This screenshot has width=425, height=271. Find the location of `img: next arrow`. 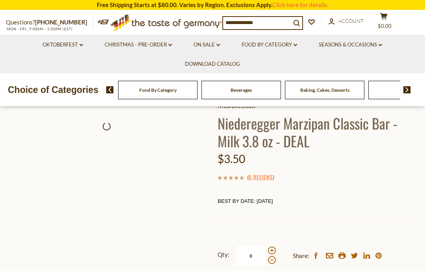

img: next arrow is located at coordinates (407, 90).